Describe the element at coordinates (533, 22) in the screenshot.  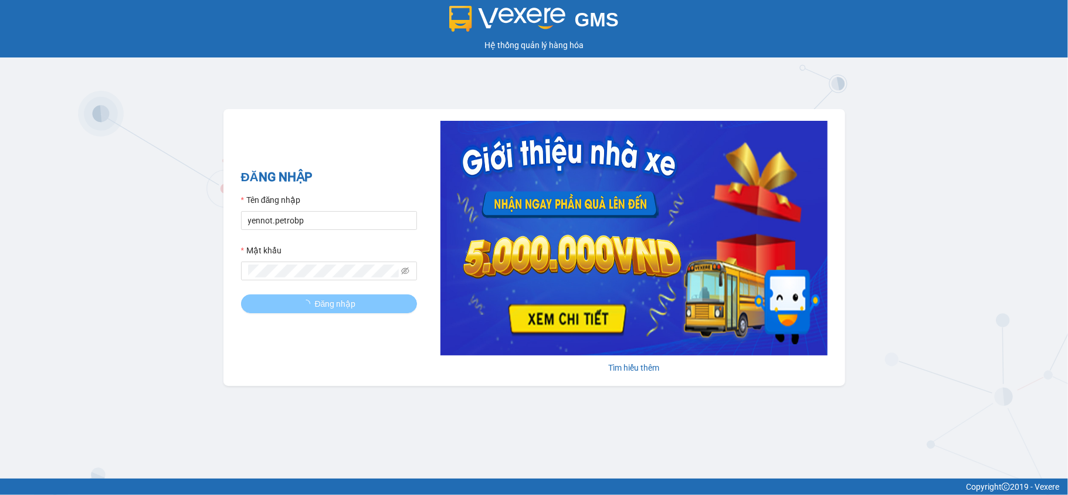
I see `a: GMS` at that location.